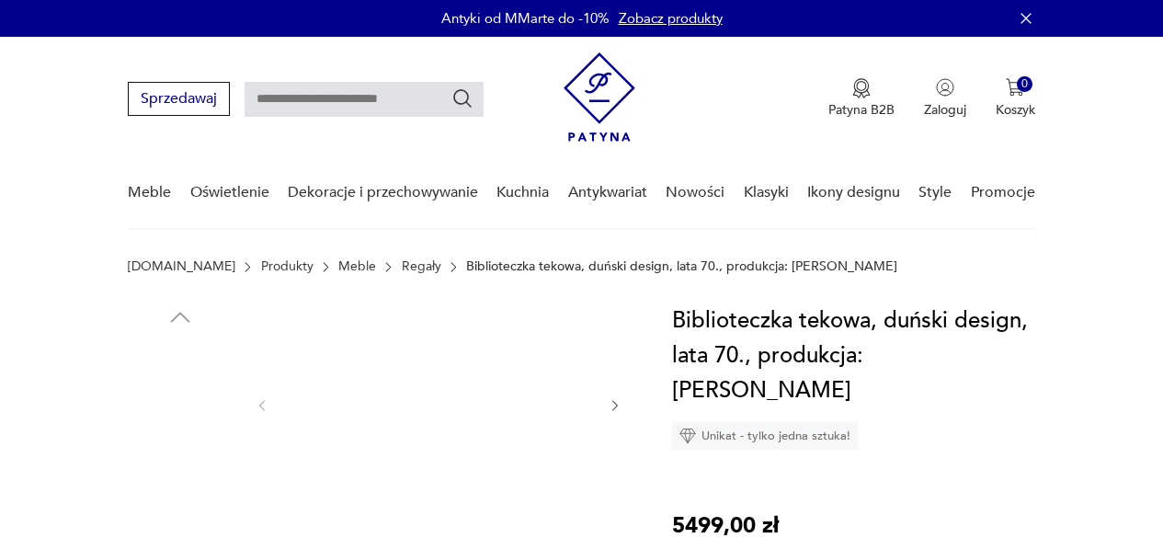 The height and width of the screenshot is (538, 1163). What do you see at coordinates (862, 98) in the screenshot?
I see `a: Ikona medaluPatyna B2B` at bounding box center [862, 98].